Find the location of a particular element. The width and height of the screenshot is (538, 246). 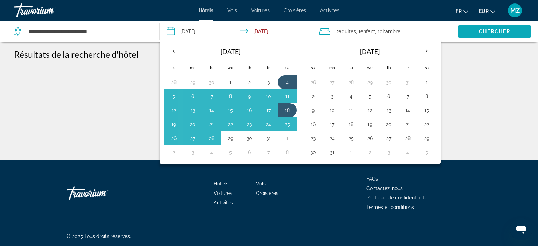

span: Chambre is located at coordinates (390, 32).